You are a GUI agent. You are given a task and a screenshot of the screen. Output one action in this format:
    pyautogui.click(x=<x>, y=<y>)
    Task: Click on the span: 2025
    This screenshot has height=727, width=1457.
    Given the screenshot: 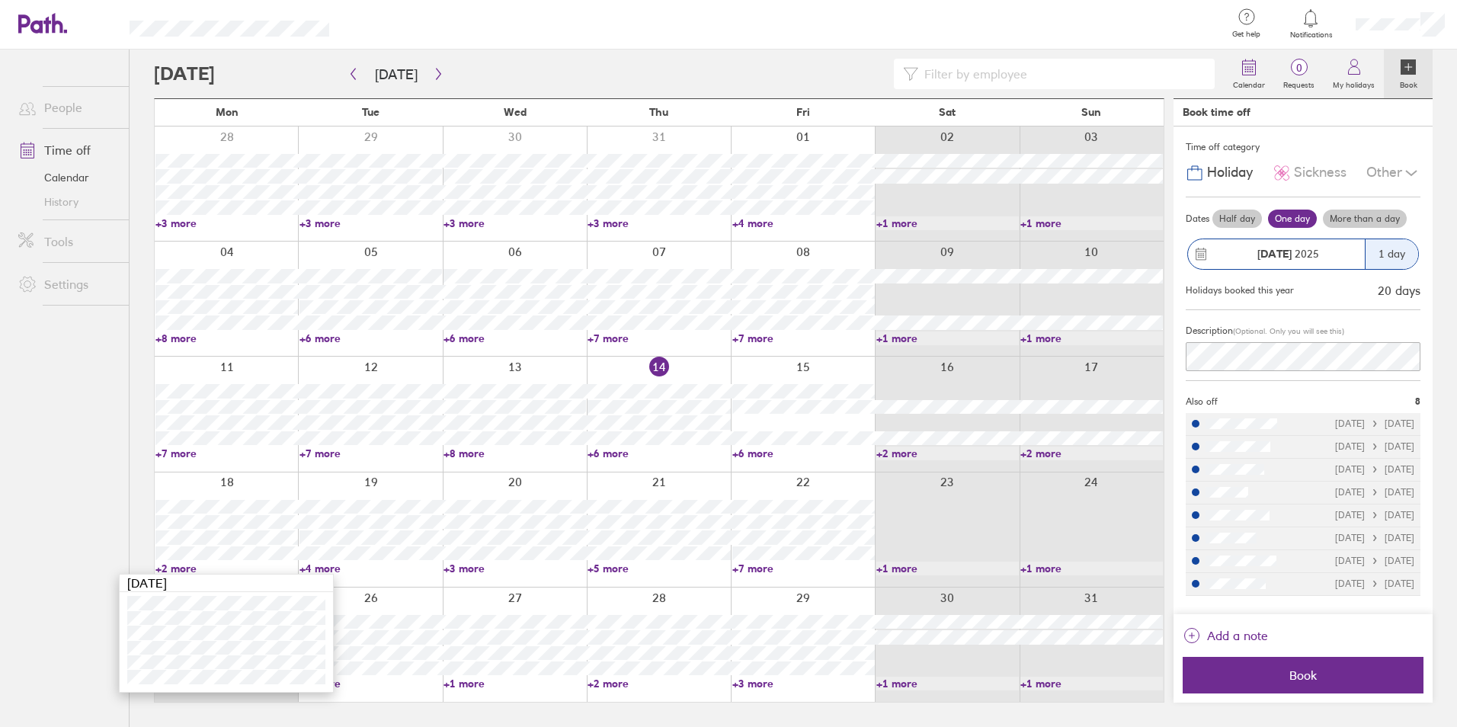 What is the action you would take?
    pyautogui.click(x=1288, y=254)
    